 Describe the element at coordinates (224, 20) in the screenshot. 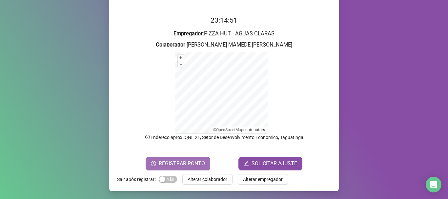

I see `time: 23:14:51` at that location.